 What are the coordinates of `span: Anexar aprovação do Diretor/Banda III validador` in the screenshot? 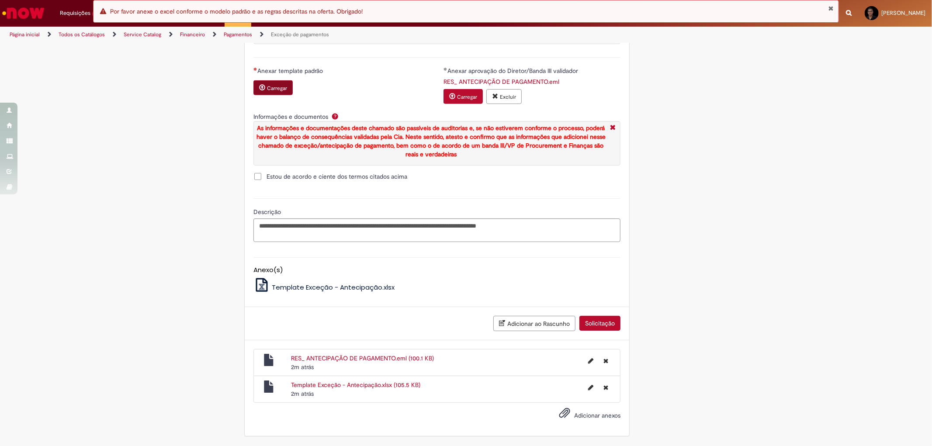 It's located at (514, 71).